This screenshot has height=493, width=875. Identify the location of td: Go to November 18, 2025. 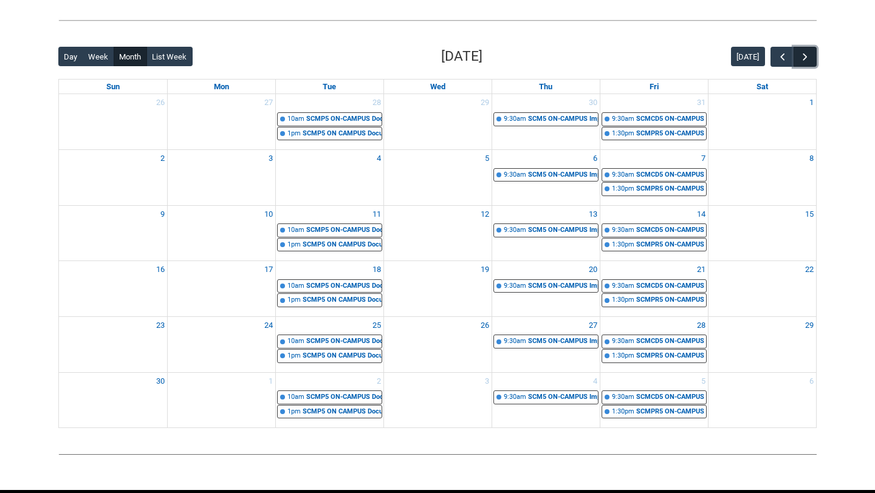
(329, 289).